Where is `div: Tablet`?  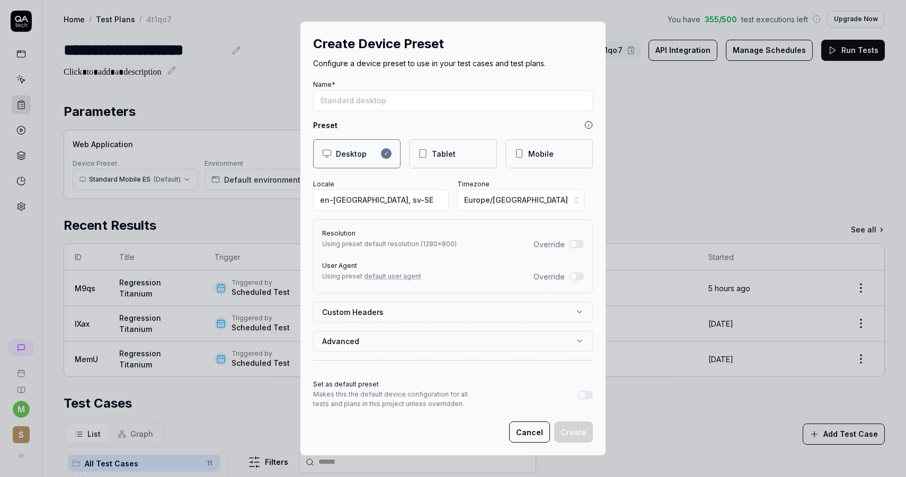 div: Tablet is located at coordinates (443, 154).